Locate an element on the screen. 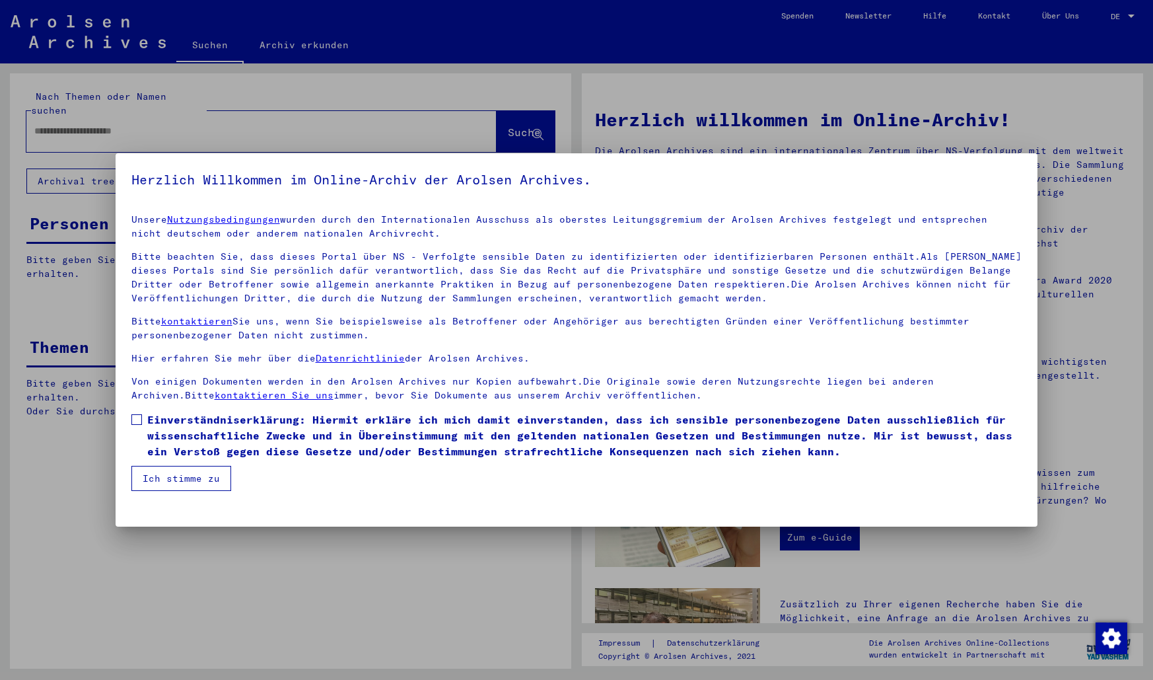  img: Zustimmung ändern is located at coordinates (1112, 638).